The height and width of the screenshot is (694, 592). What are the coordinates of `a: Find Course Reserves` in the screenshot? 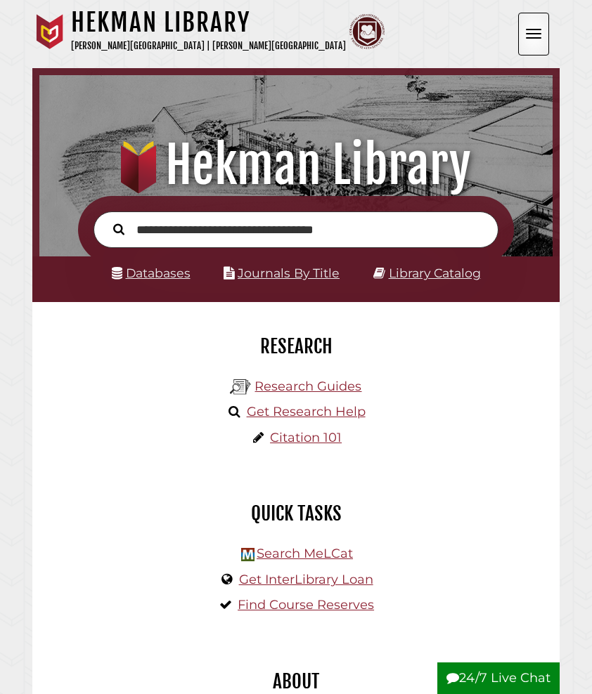 It's located at (306, 605).